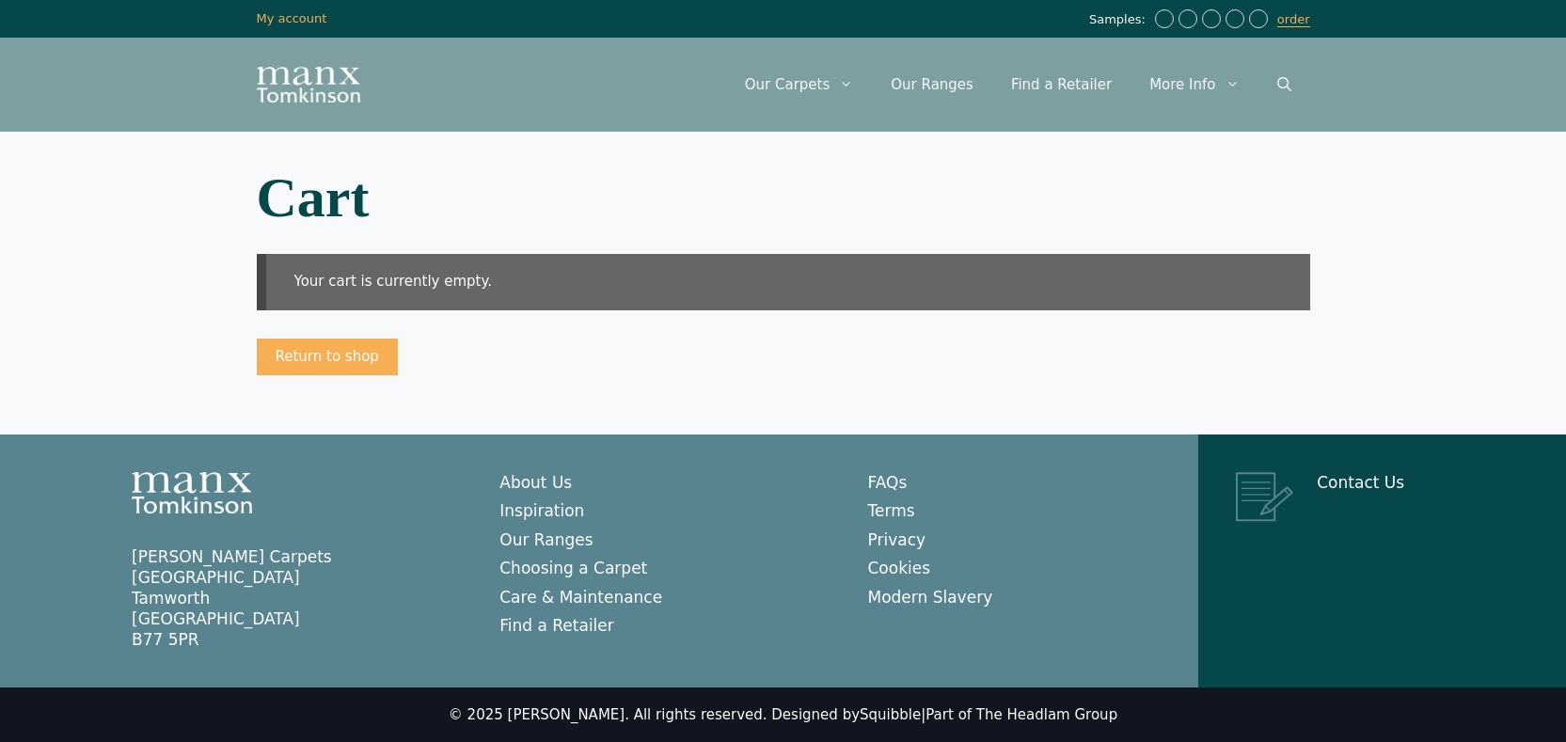 This screenshot has width=1566, height=742. What do you see at coordinates (308, 85) in the screenshot?
I see `img: Manx Tomkinson` at bounding box center [308, 85].